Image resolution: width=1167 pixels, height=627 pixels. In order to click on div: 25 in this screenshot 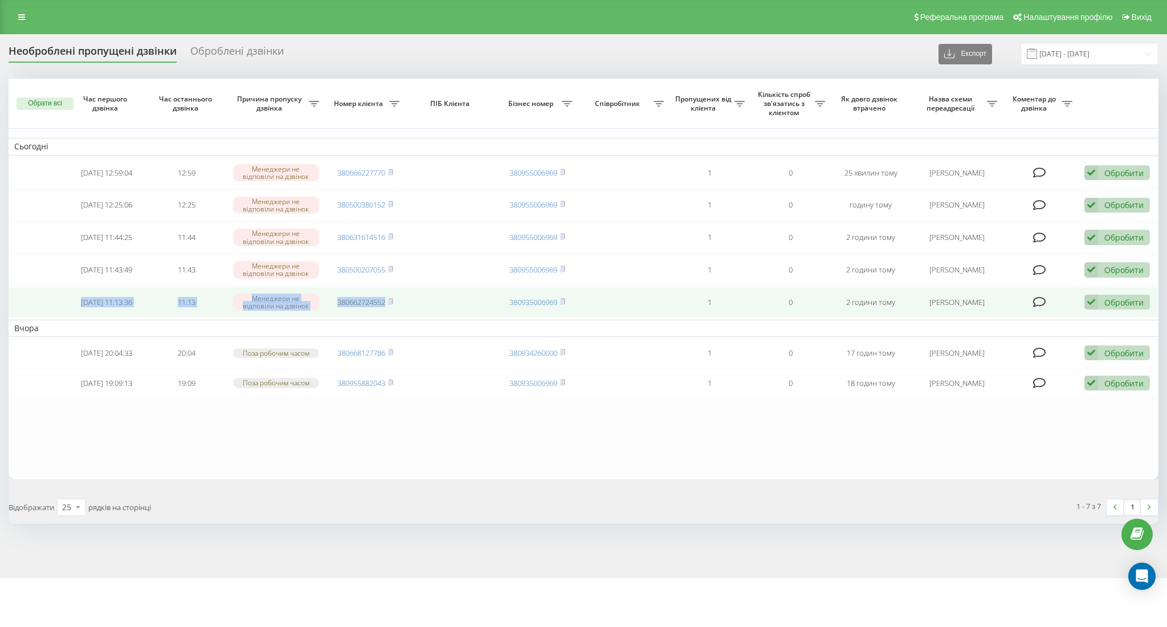, I will do `click(67, 507)`.